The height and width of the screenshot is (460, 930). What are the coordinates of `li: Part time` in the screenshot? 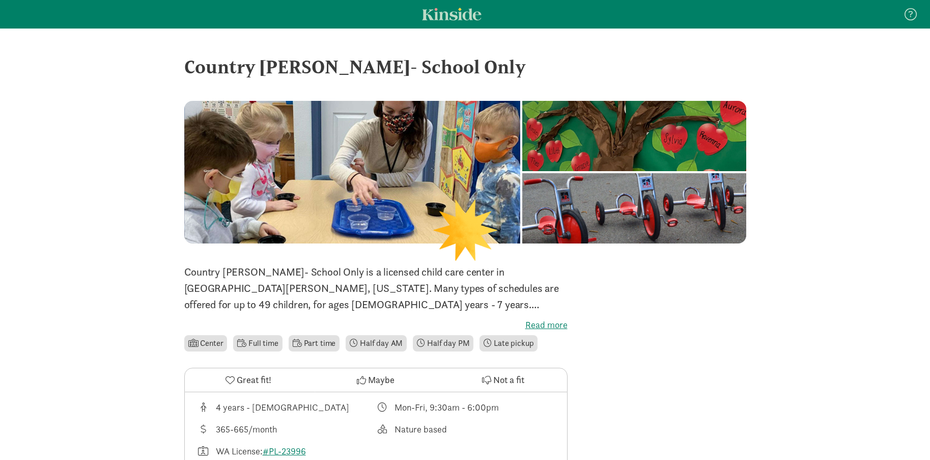 It's located at (314, 343).